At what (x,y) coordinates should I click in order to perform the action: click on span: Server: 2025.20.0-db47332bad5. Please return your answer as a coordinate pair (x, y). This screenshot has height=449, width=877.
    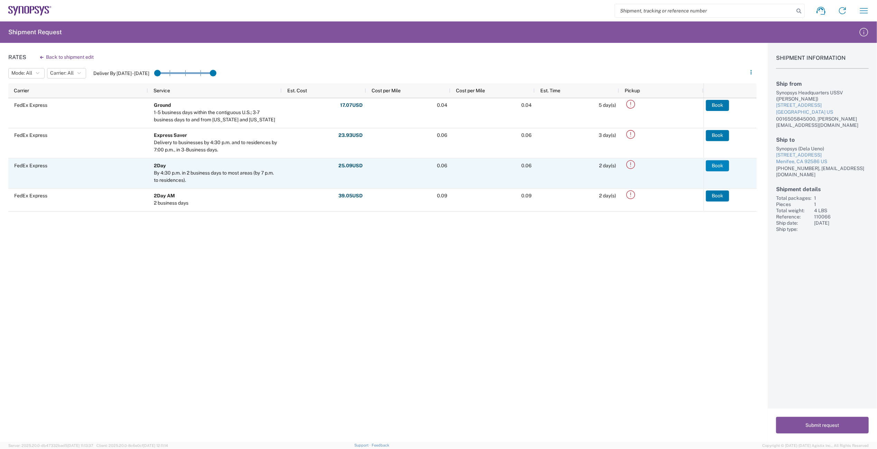
    Looking at the image, I should click on (51, 446).